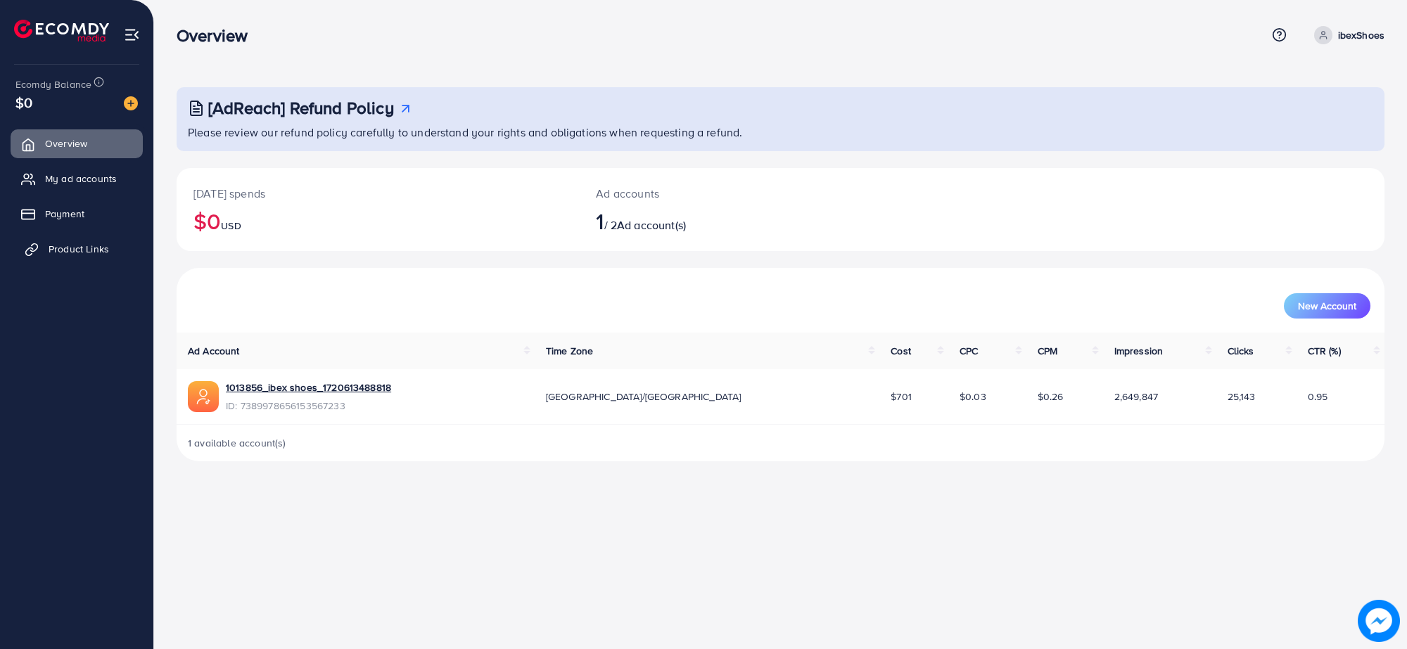 The height and width of the screenshot is (649, 1407). What do you see at coordinates (1242, 397) in the screenshot?
I see `span: 25,143` at bounding box center [1242, 397].